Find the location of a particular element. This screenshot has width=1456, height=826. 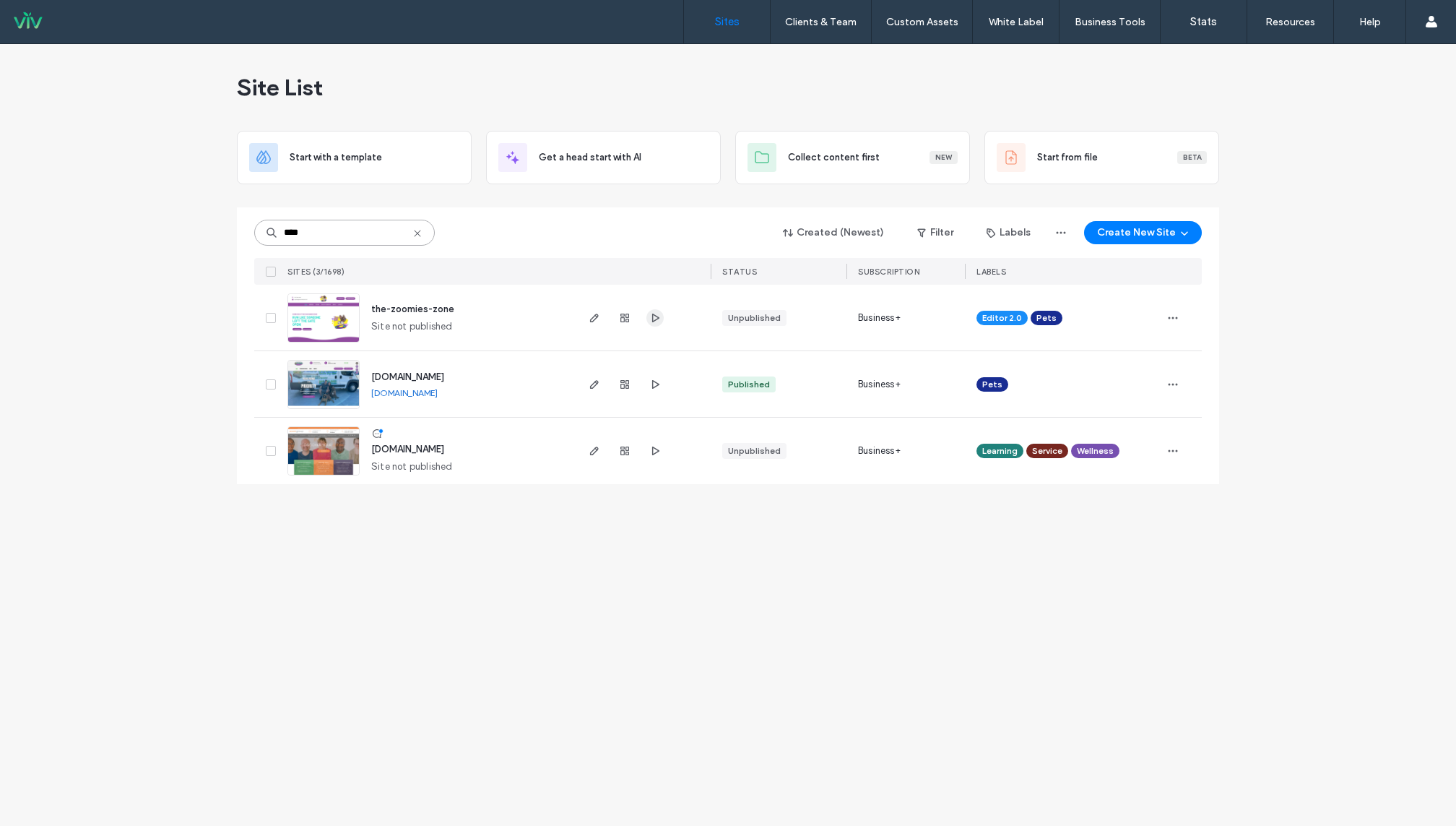

span: Service is located at coordinates (1047, 451).